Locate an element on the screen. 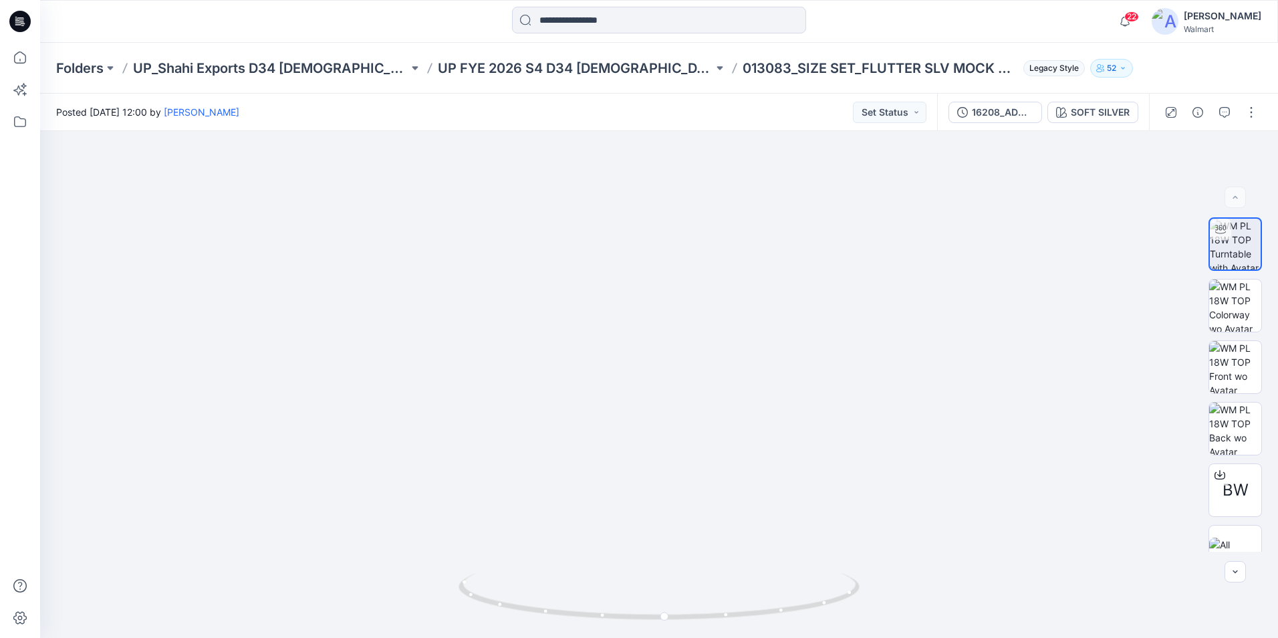  div: SOFT SILVER is located at coordinates (1100, 112).